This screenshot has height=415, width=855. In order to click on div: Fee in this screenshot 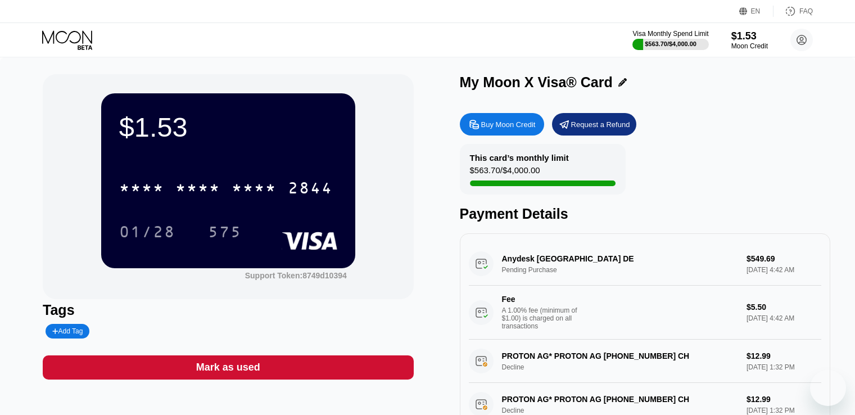, I will do `click(542, 299)`.